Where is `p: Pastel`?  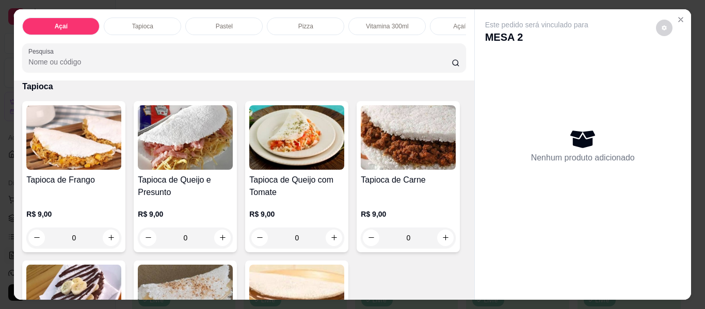 p: Pastel is located at coordinates (224, 26).